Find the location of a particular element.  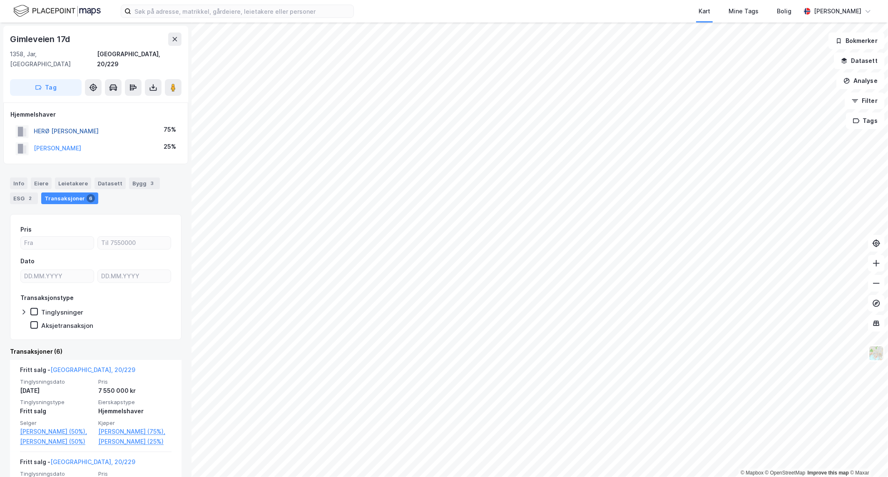

div: 6 is located at coordinates (91, 198).